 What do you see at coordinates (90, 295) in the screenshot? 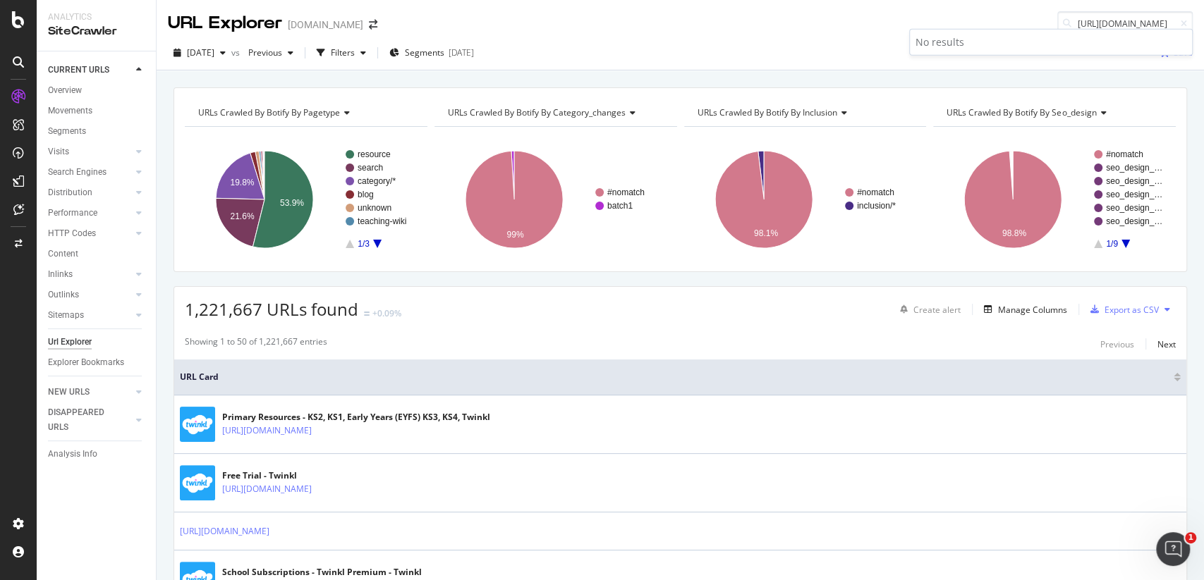
I see `a: Outlinks` at bounding box center [90, 295].